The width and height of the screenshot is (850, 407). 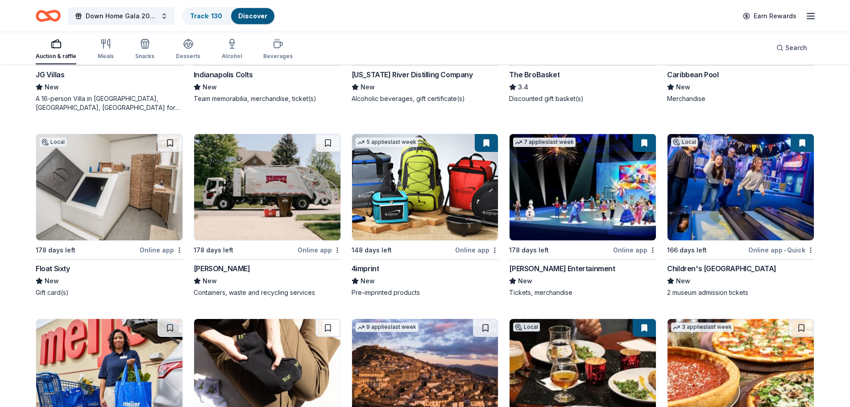 I want to click on div: 7 applies last week, so click(x=544, y=142).